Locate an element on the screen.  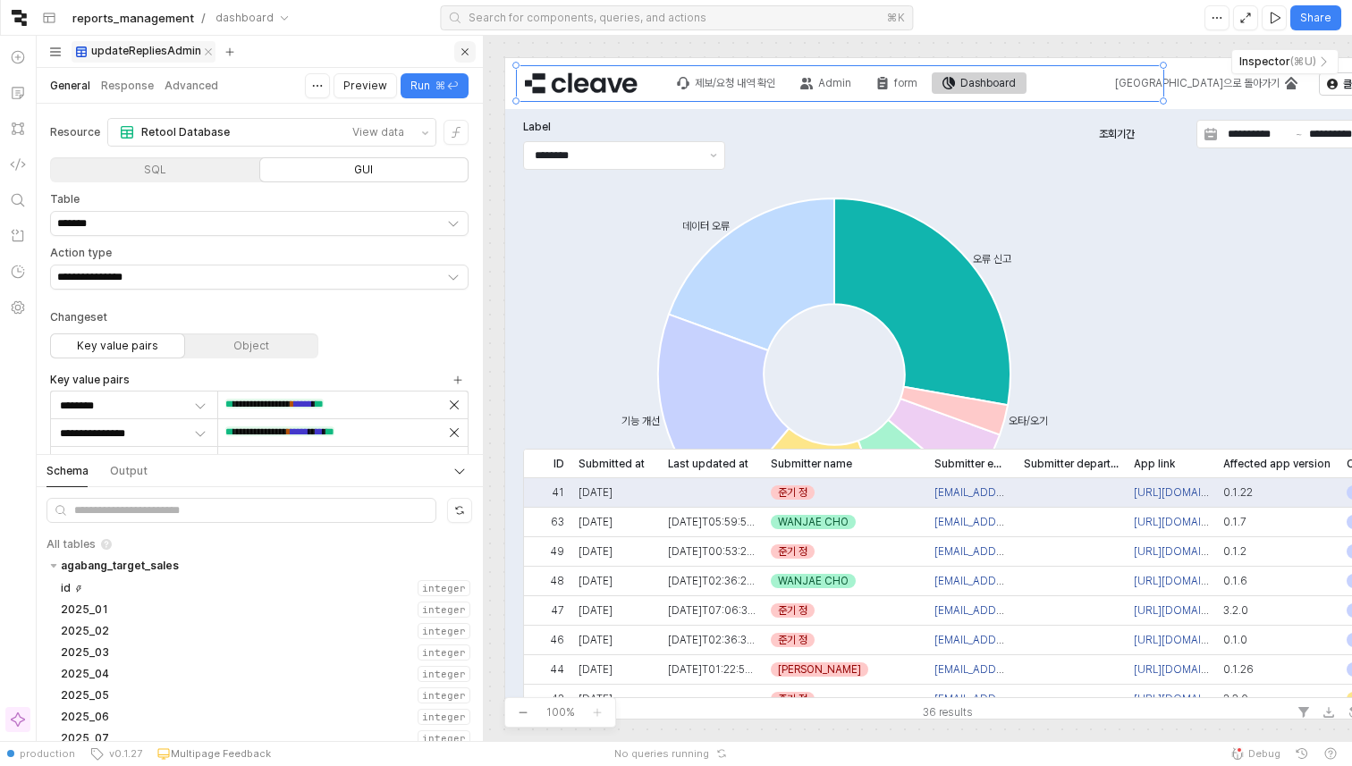
span: agabang_target_sales is located at coordinates (120, 566).